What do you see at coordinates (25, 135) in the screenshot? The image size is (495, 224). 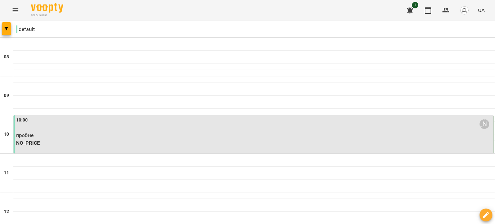 I see `span: пробне` at bounding box center [25, 135].